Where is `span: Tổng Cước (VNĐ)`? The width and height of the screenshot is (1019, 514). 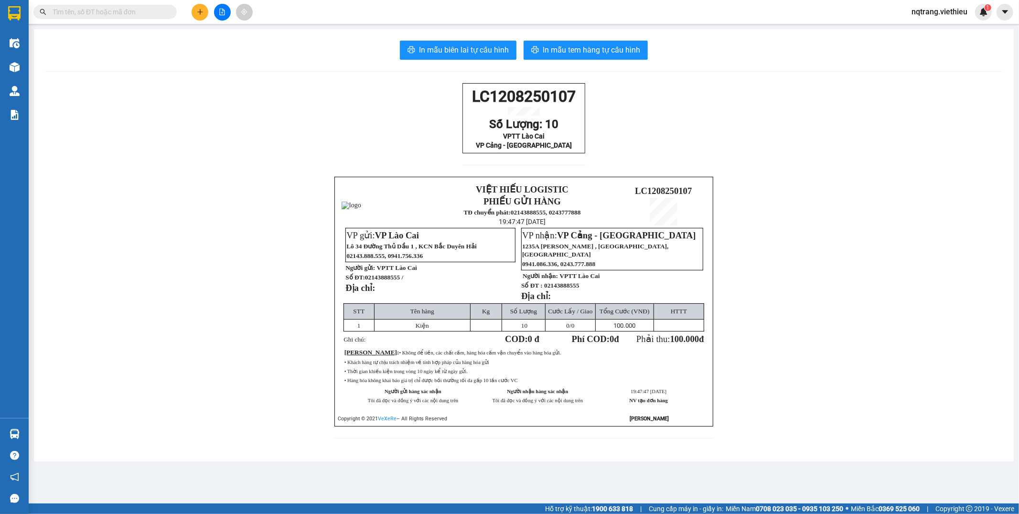 span: Tổng Cước (VNĐ) is located at coordinates (624, 311).